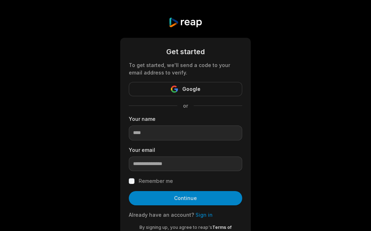  What do you see at coordinates (186, 106) in the screenshot?
I see `span: or` at bounding box center [186, 106].